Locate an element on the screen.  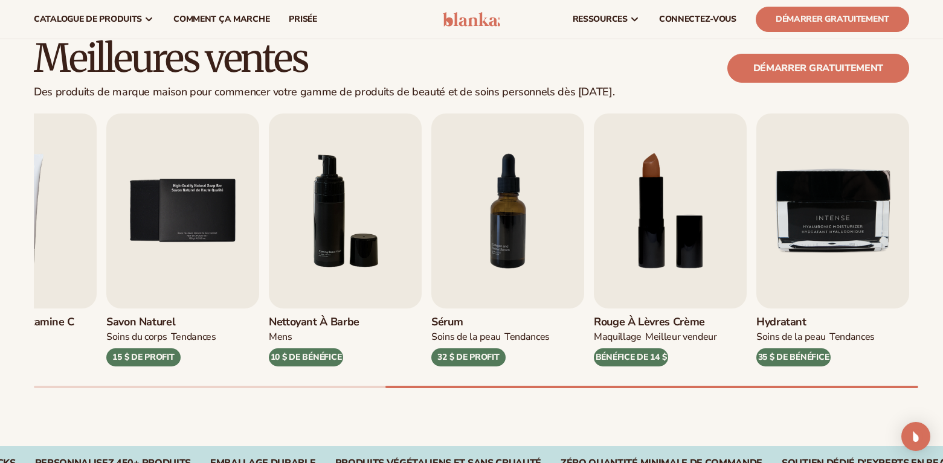
div: BÉNÉFICE DE 14 $ is located at coordinates (631, 358).